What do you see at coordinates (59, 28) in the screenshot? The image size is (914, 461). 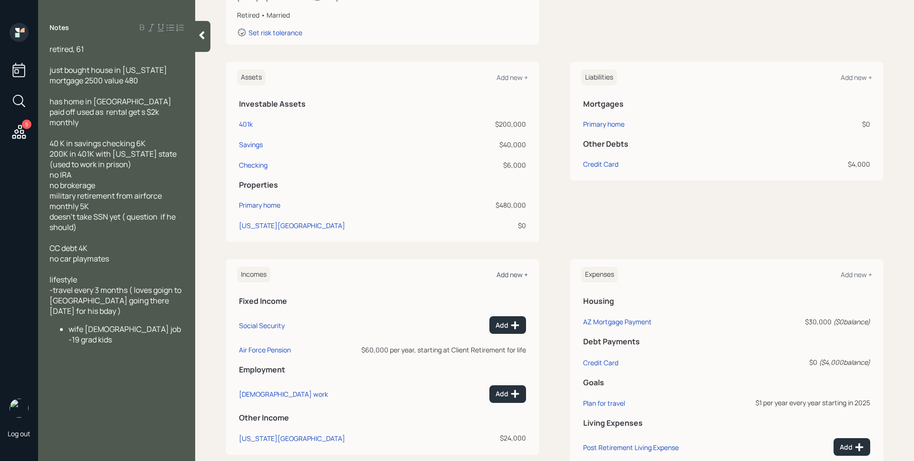 I see `label: Notes` at bounding box center [59, 28].